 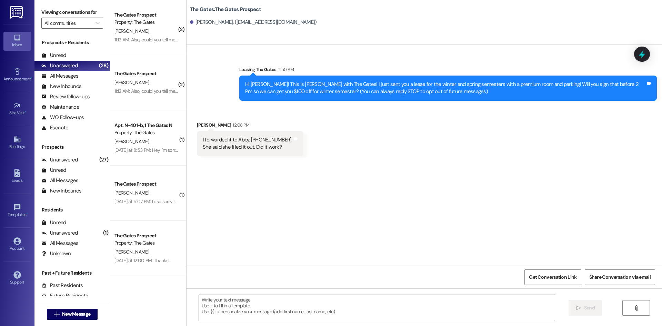 What do you see at coordinates (553, 277) in the screenshot?
I see `span: Get Conversation Link` at bounding box center [553, 277].